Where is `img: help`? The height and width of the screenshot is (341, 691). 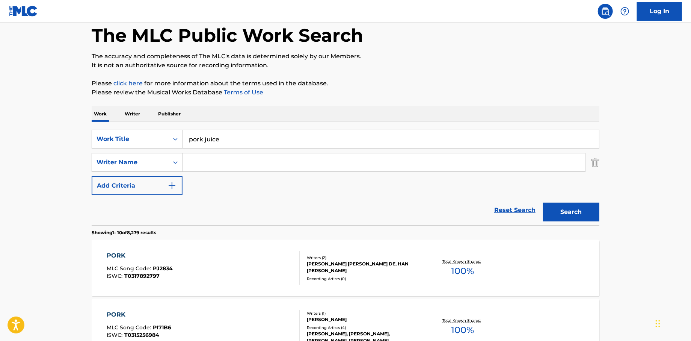 img: help is located at coordinates (625, 11).